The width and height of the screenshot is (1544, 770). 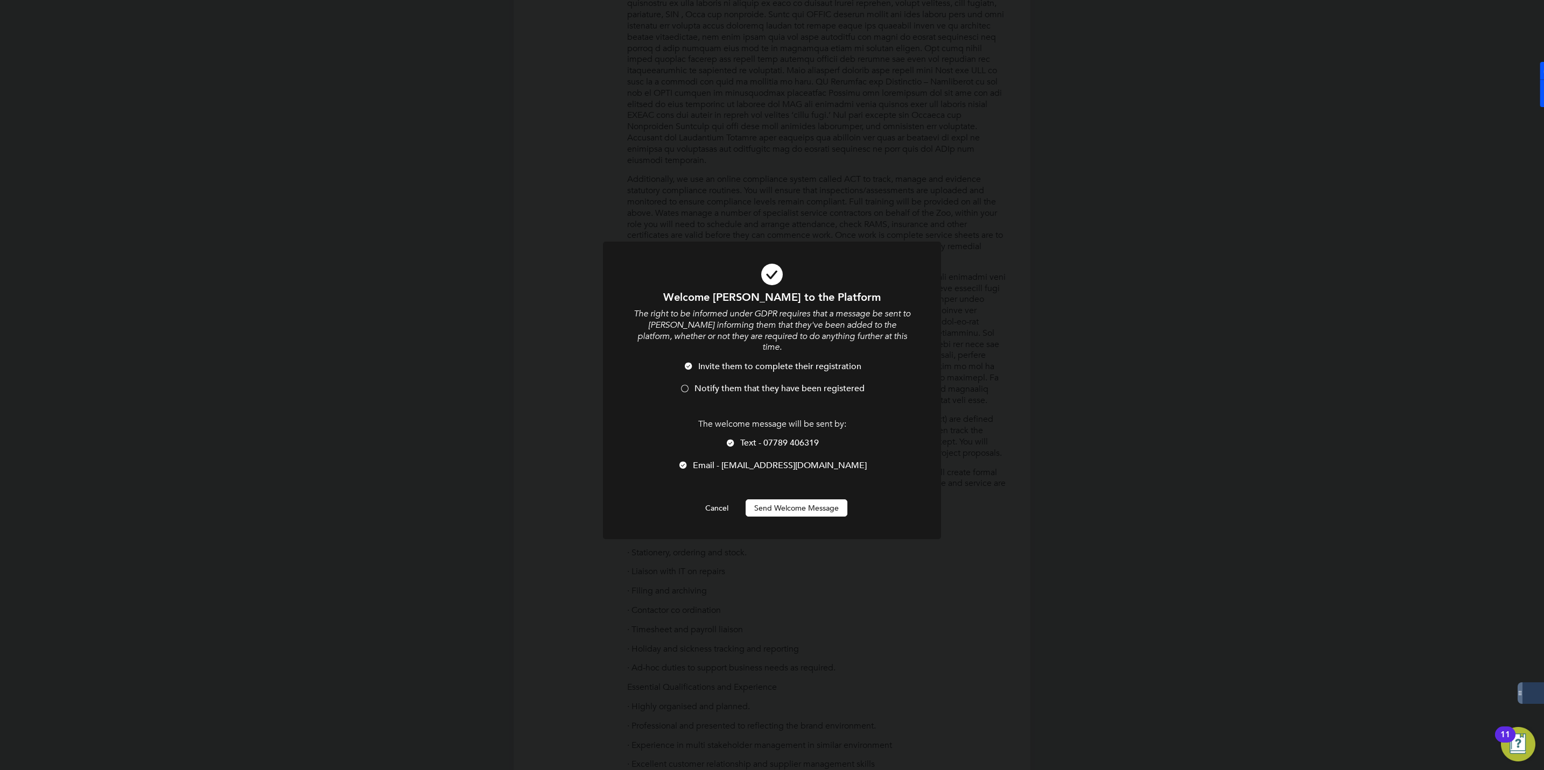 I want to click on div: 11, so click(x=1505, y=742).